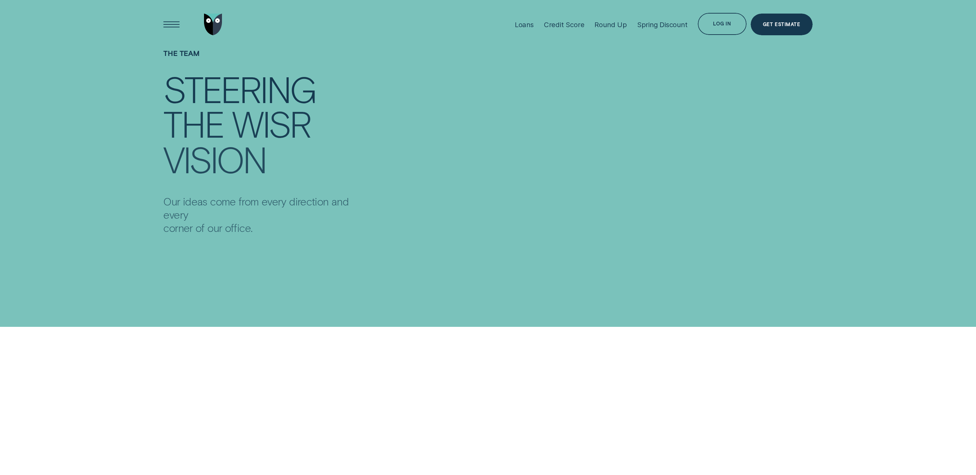  What do you see at coordinates (269, 215) in the screenshot?
I see `p: Our ideas come from every direction and every corner of our office.` at bounding box center [269, 215].